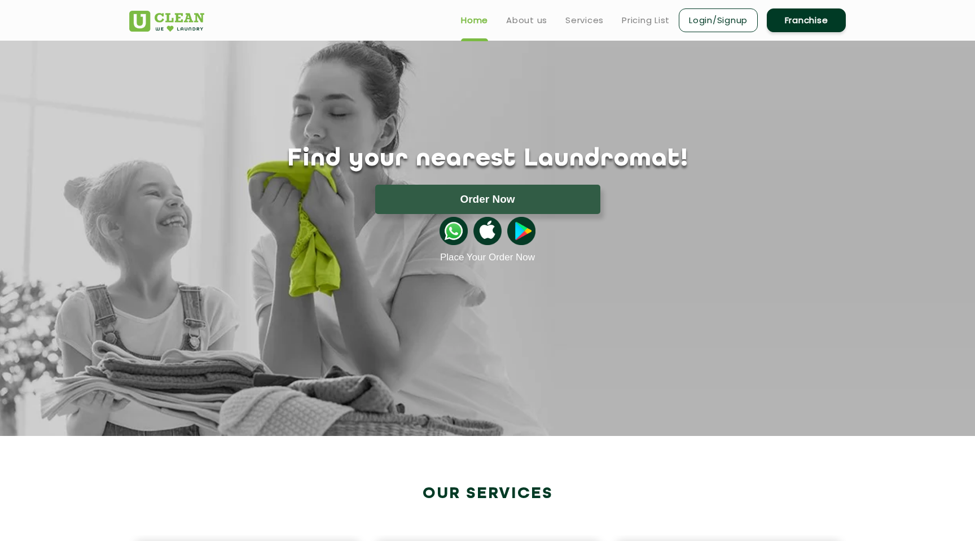 The width and height of the screenshot is (975, 541). I want to click on h2: Our Services, so click(488, 493).